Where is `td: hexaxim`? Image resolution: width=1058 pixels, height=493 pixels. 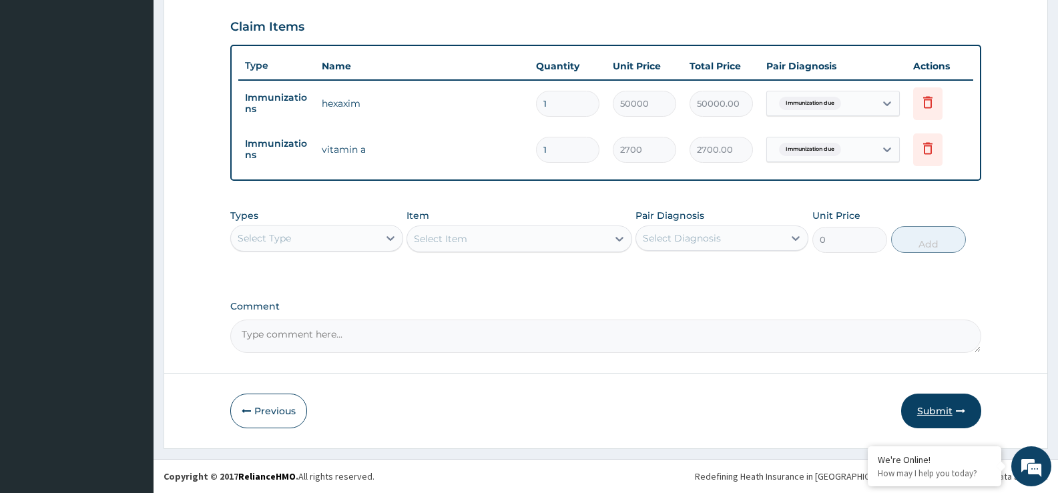 td: hexaxim is located at coordinates (422, 103).